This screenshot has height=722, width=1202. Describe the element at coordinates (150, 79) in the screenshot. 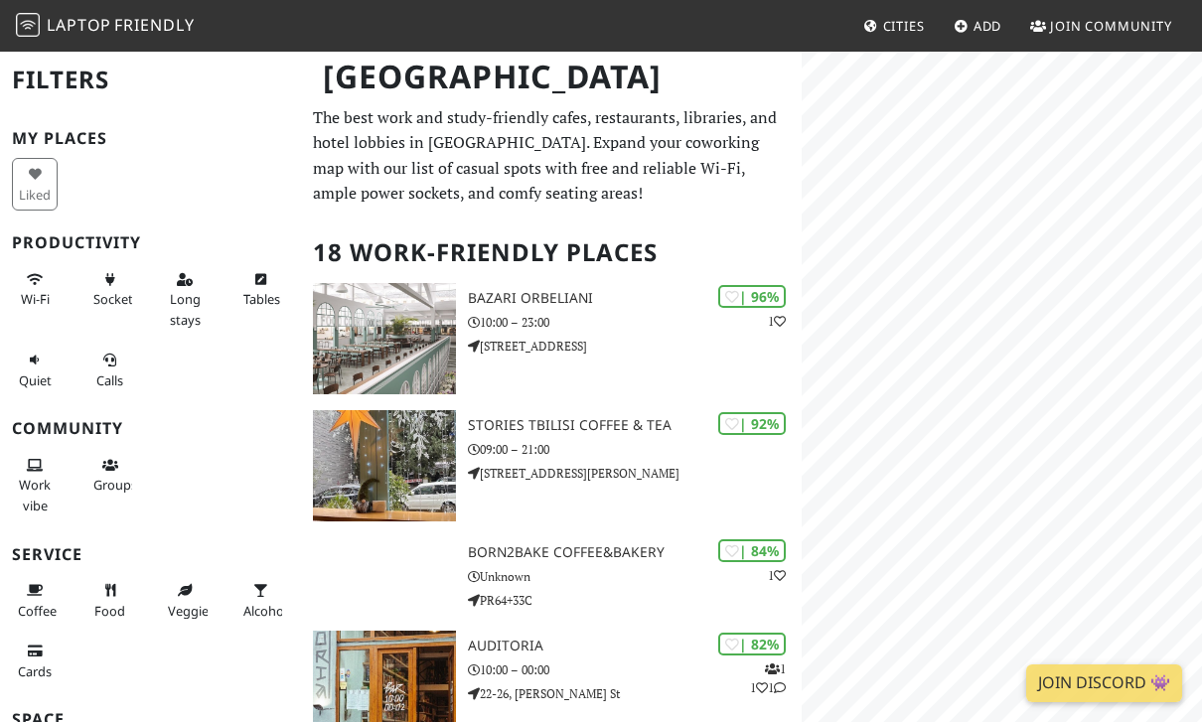

I see `h2: Filters` at that location.